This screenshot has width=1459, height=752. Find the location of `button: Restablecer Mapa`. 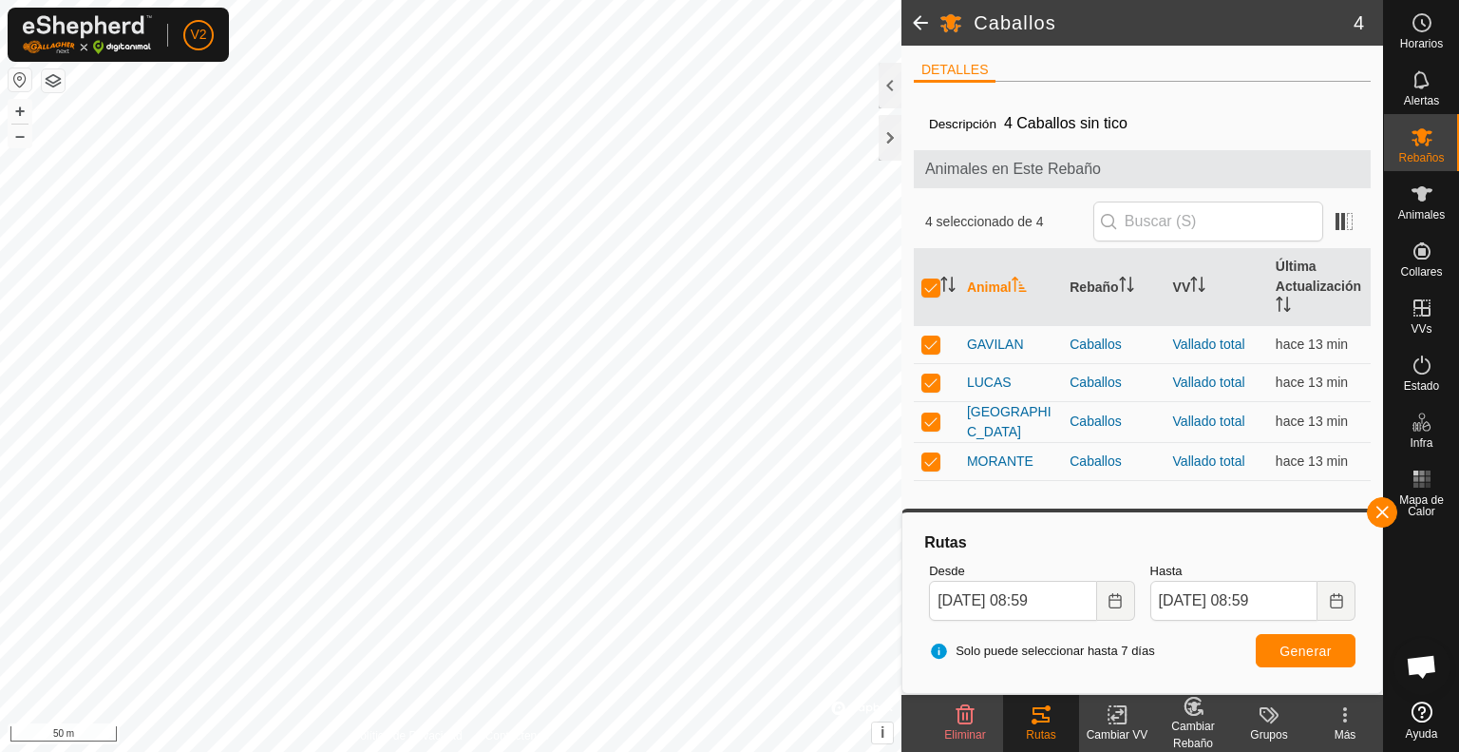

button: Restablecer Mapa is located at coordinates (20, 80).